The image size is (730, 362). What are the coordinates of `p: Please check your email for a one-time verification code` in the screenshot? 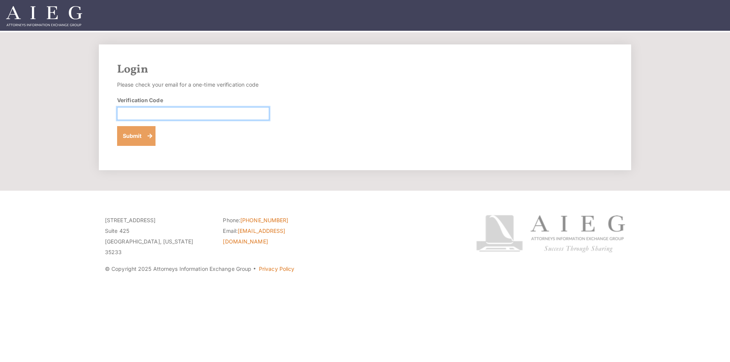 It's located at (193, 85).